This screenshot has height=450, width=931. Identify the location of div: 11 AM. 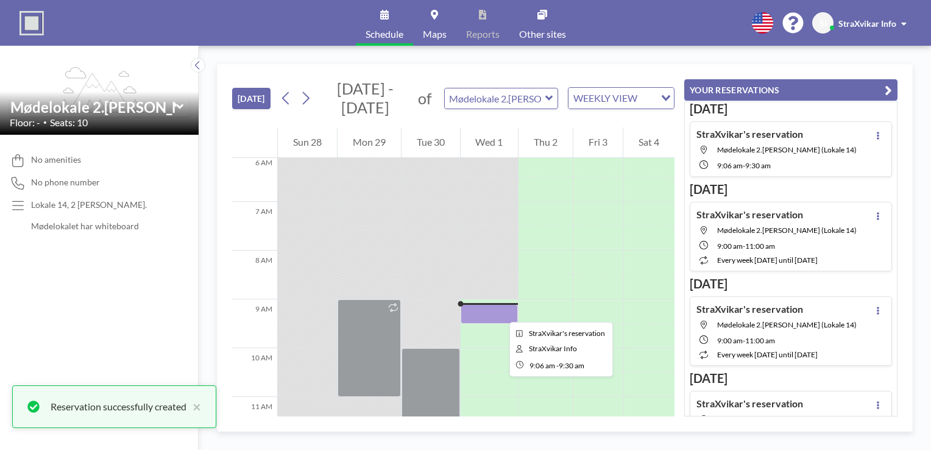
(255, 421).